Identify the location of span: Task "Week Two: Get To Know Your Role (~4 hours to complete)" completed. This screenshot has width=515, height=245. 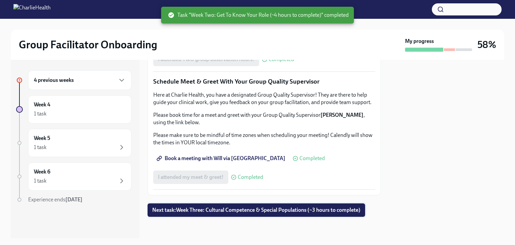
(258, 15).